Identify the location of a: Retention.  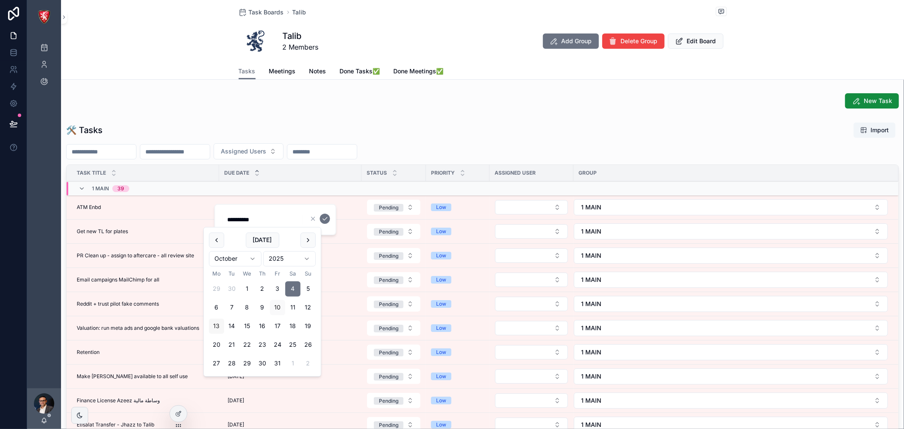
(145, 352).